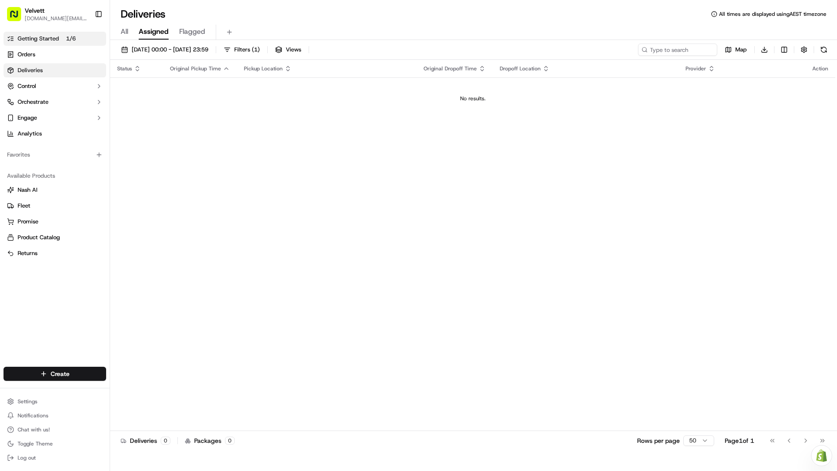  I want to click on a: Getting Started1/6, so click(55, 39).